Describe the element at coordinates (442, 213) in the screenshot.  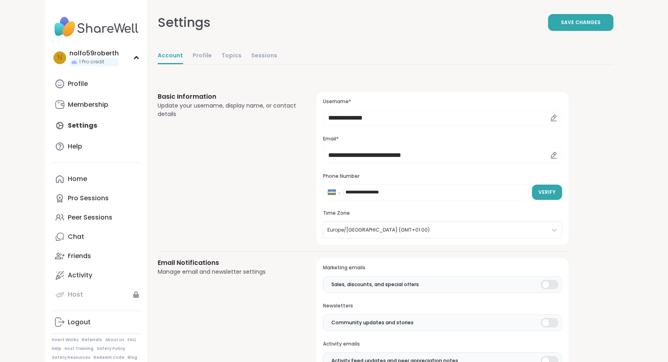
I see `h3: Time Zone` at that location.